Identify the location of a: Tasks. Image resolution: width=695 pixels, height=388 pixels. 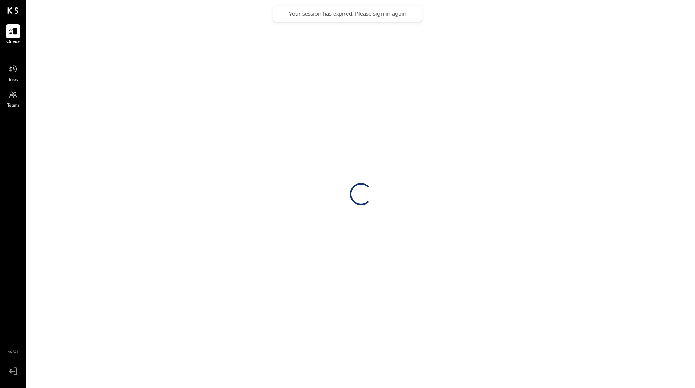
(13, 73).